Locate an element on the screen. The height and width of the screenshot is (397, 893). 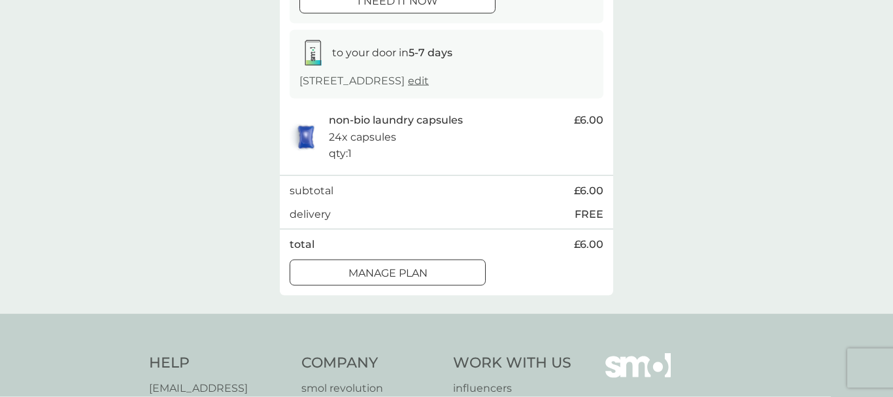
p: total is located at coordinates (302, 244).